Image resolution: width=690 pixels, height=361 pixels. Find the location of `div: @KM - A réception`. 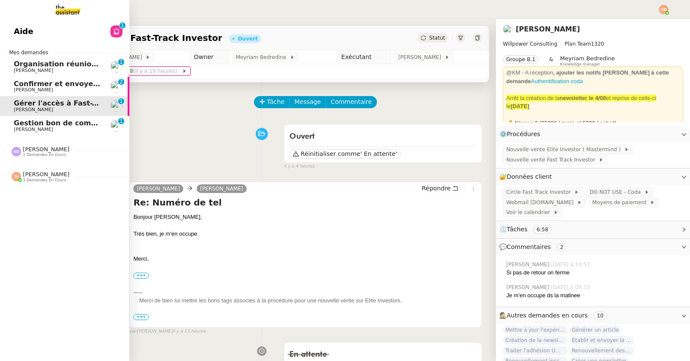

div: @KM - A réception is located at coordinates (593, 77).